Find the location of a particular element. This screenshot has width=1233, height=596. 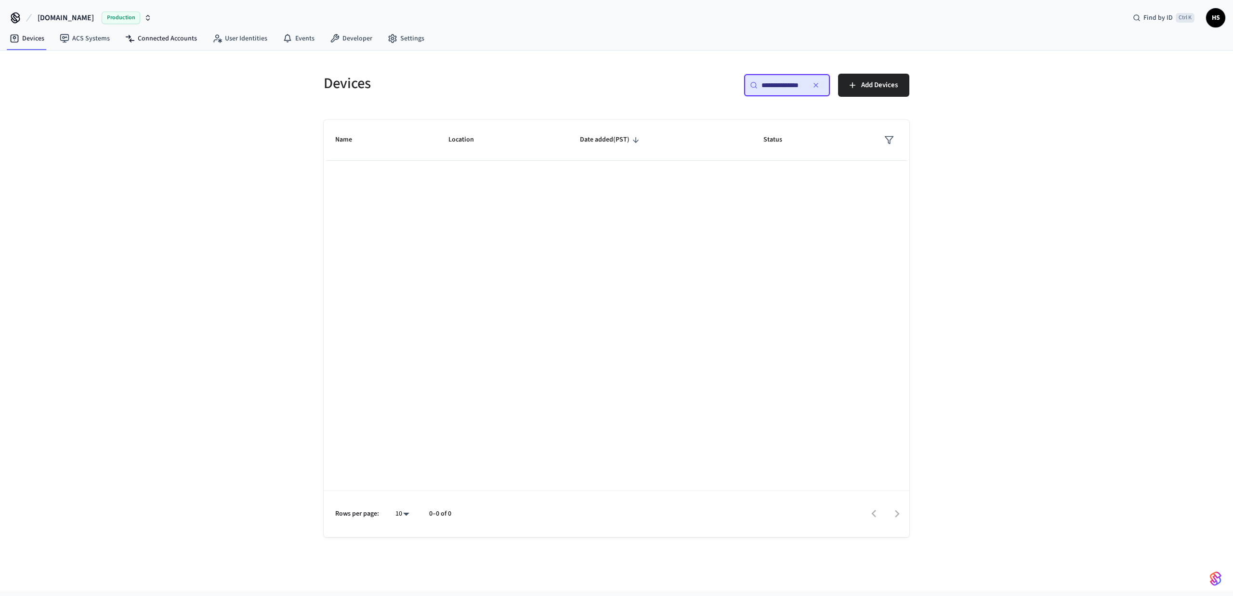

a: Devices is located at coordinates (27, 39).